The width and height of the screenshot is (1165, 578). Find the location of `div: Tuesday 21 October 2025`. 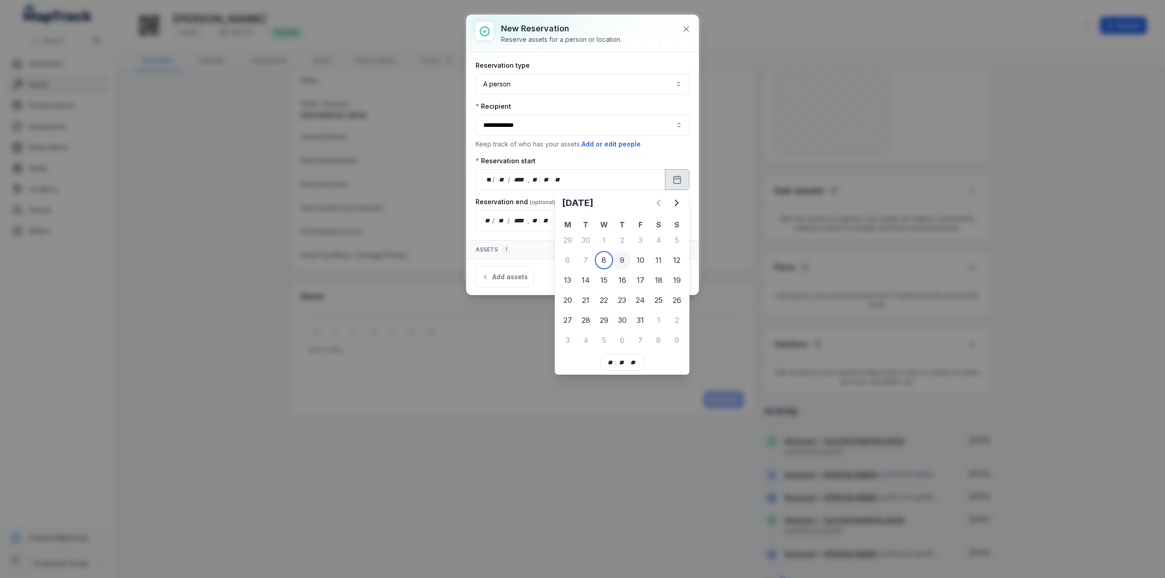

div: Tuesday 21 October 2025 is located at coordinates (585, 300).